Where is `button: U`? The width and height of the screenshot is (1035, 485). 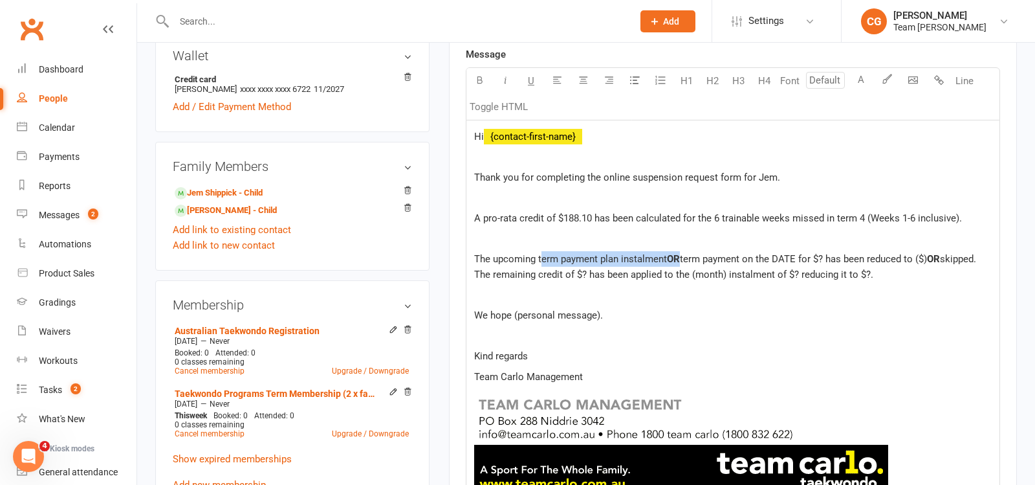
button: U is located at coordinates (531, 81).